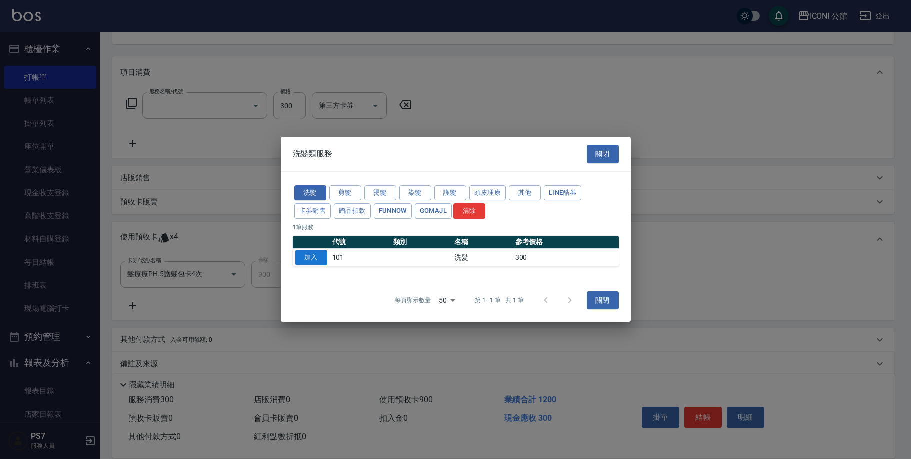  Describe the element at coordinates (310, 193) in the screenshot. I see `button: 洗髮` at that location.